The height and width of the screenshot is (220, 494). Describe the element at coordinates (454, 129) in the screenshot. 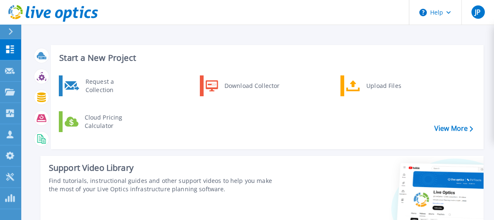

I see `a: View More` at that location.